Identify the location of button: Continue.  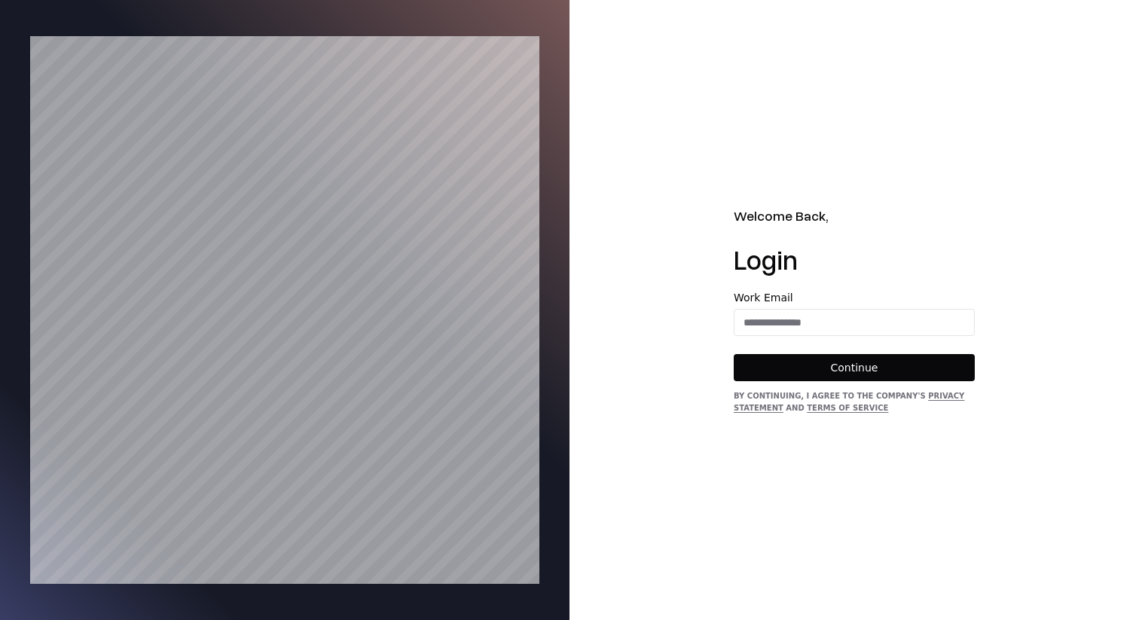
(854, 368).